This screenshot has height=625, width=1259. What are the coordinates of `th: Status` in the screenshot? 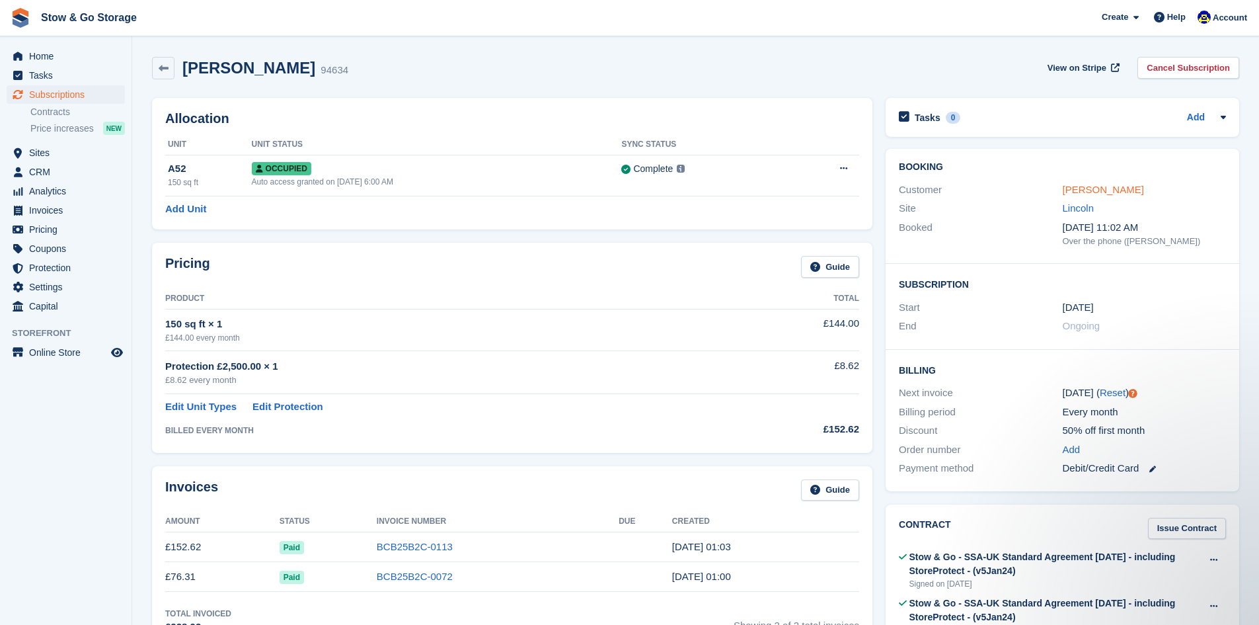 It's located at (328, 521).